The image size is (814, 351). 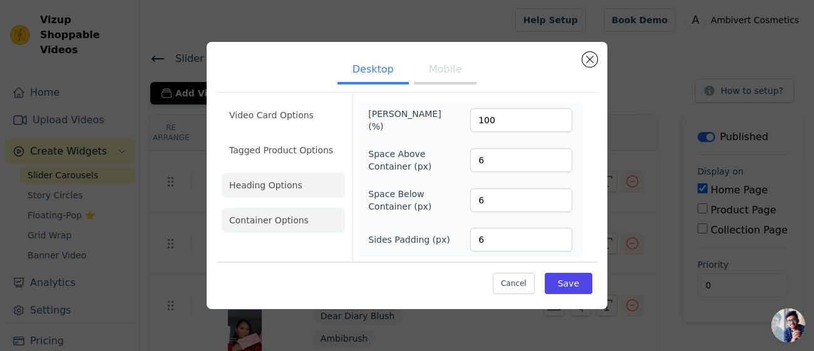 I want to click on li: Tagged Product Options, so click(x=283, y=150).